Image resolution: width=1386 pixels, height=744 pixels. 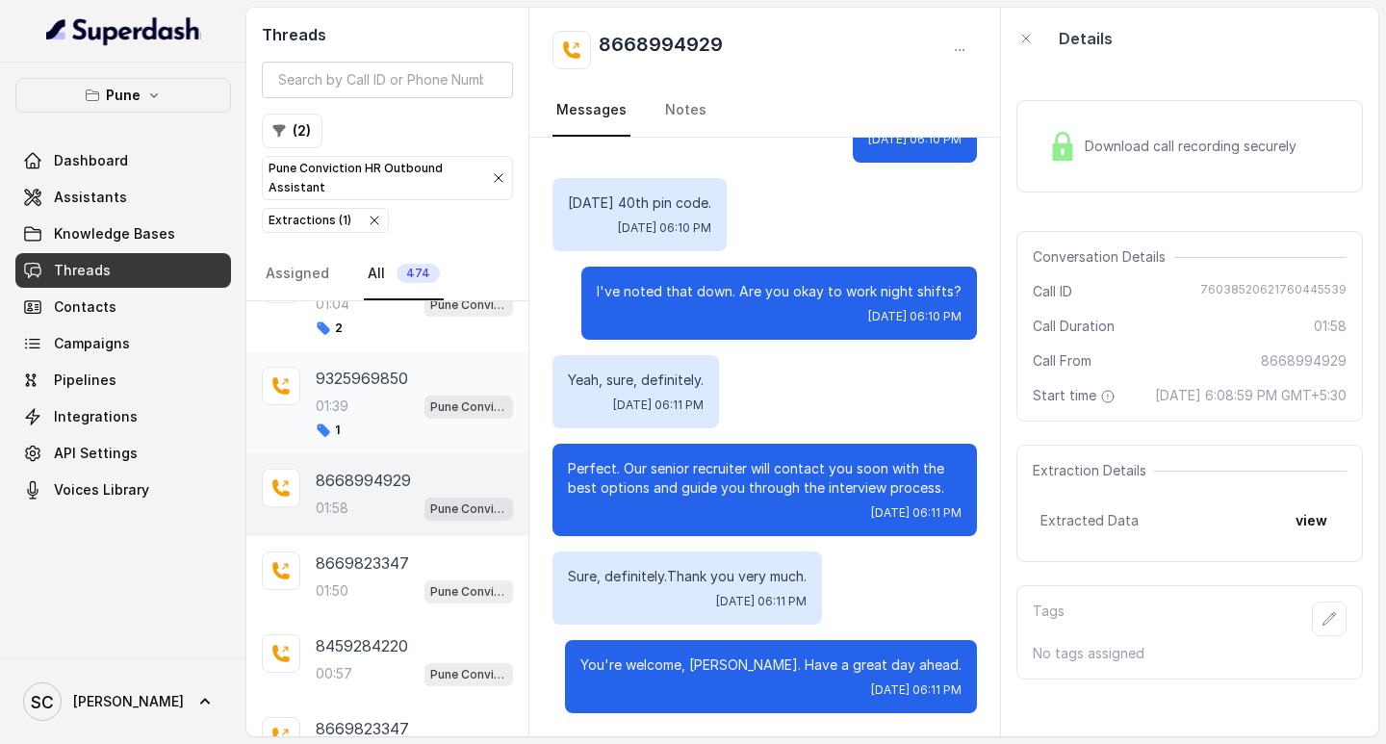 I want to click on button: (2), so click(x=292, y=131).